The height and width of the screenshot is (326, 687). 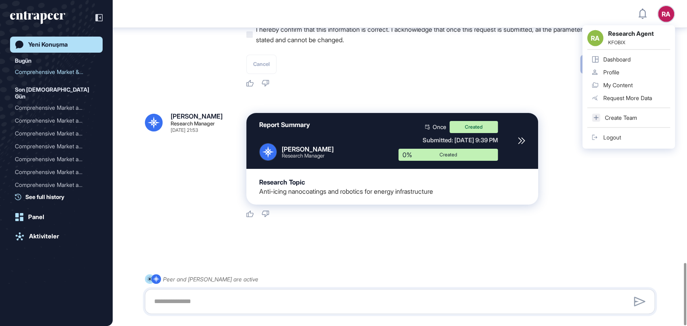 I want to click on a: See full history, so click(x=59, y=197).